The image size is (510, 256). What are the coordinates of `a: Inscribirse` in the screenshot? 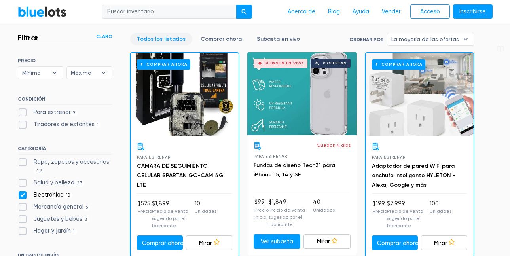 It's located at (473, 11).